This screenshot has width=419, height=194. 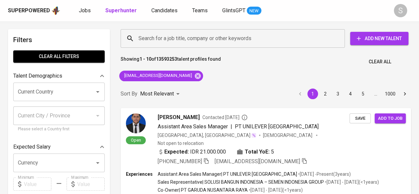 What do you see at coordinates (379, 38) in the screenshot?
I see `button: Add New Talent` at bounding box center [379, 38].